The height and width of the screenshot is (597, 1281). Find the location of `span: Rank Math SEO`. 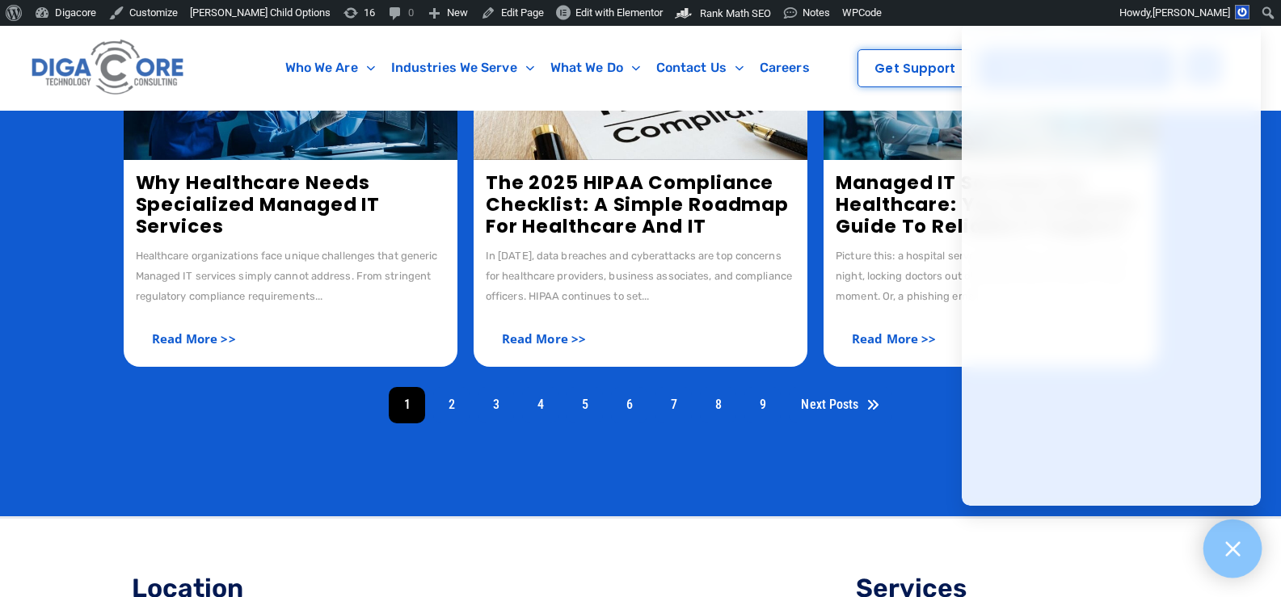

span: Rank Math SEO is located at coordinates (735, 13).